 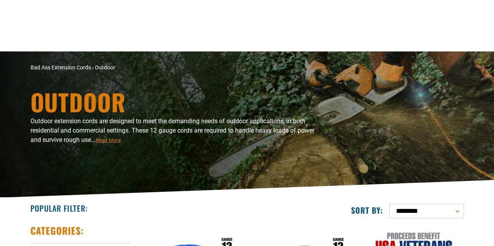 I want to click on span: Outdoor extension cords are designed to meet the demanding needs of outdoor applications, in both..., so click(x=172, y=130).